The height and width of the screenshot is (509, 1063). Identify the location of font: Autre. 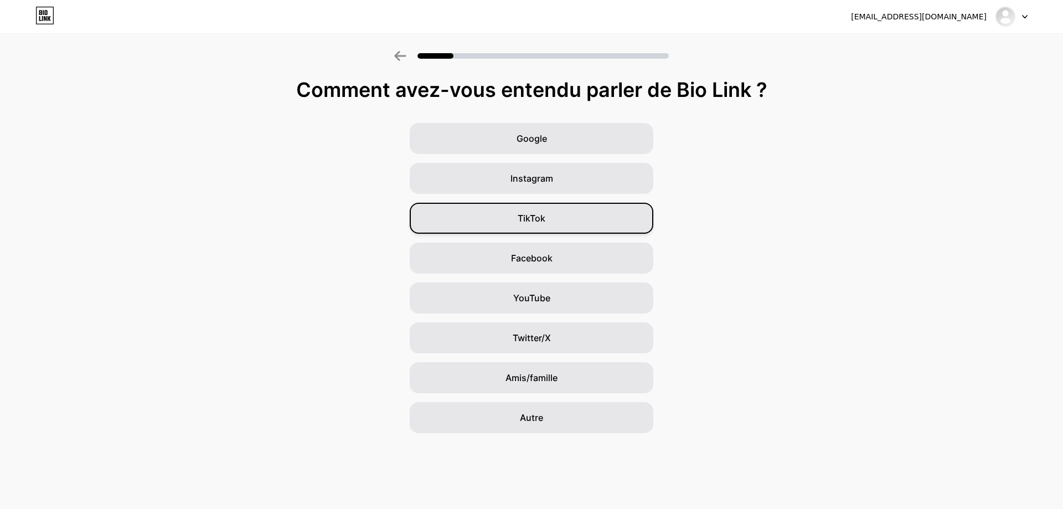
(532, 418).